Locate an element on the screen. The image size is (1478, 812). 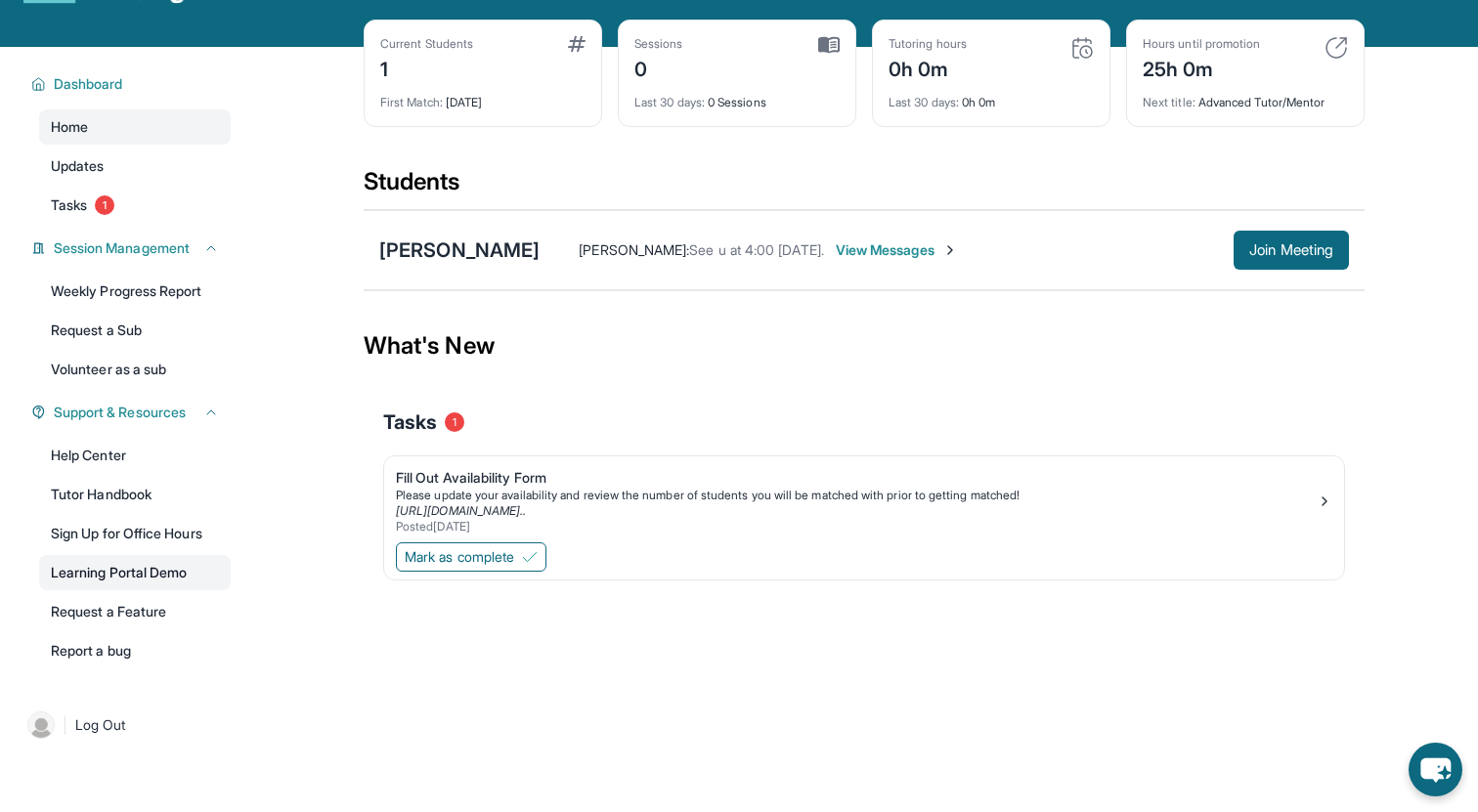
a: |Log Out is located at coordinates (125, 726).